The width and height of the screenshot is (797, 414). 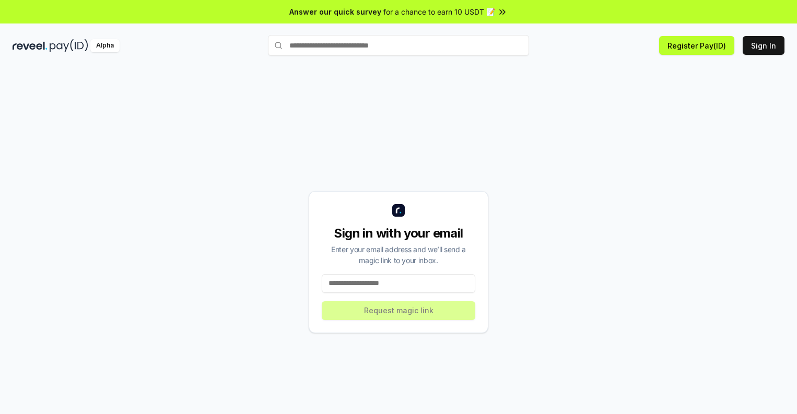 I want to click on button: Sign In, so click(x=763, y=45).